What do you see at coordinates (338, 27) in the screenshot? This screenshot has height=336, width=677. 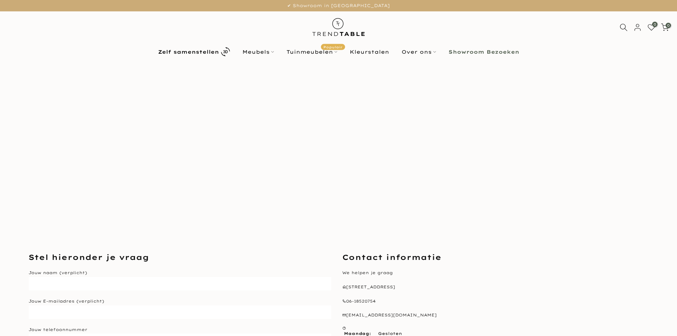 I see `img: trend-table` at bounding box center [338, 27].